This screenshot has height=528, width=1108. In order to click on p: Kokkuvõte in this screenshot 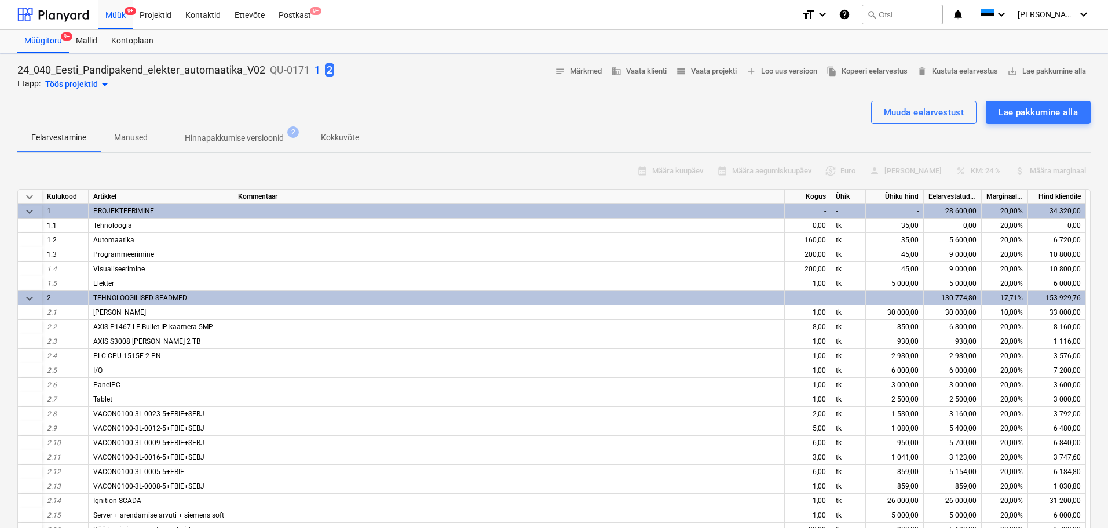, I will do `click(340, 137)`.